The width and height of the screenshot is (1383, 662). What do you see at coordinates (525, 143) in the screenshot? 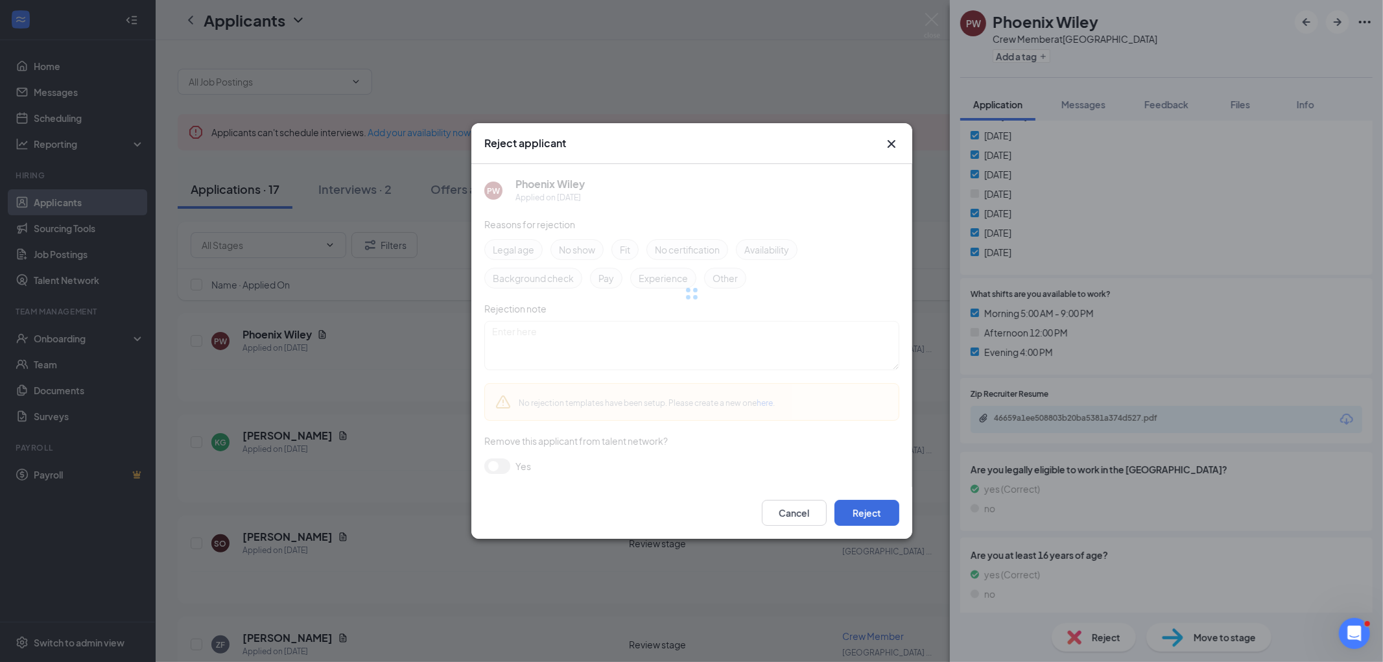
I see `h3: Reject applicant` at bounding box center [525, 143].